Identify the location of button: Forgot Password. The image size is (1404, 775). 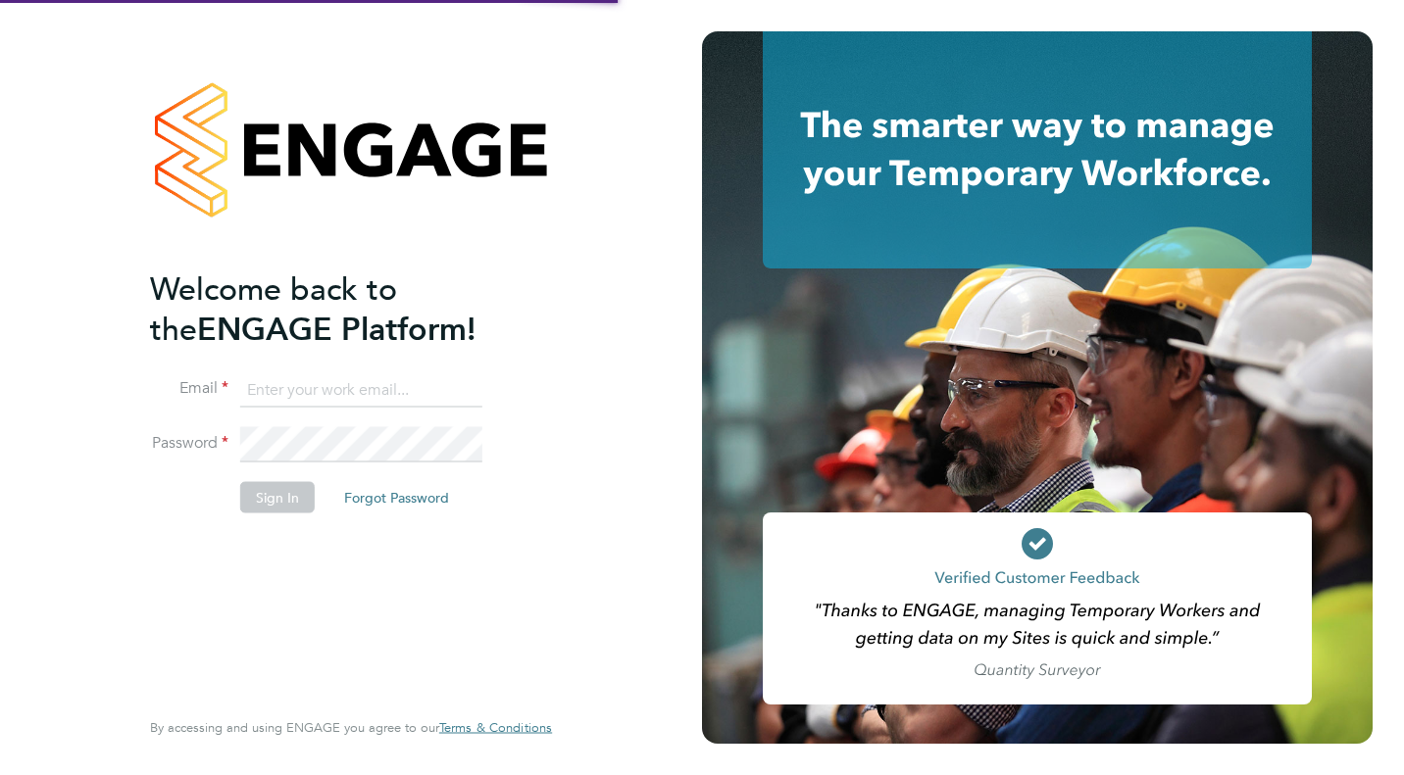
(396, 498).